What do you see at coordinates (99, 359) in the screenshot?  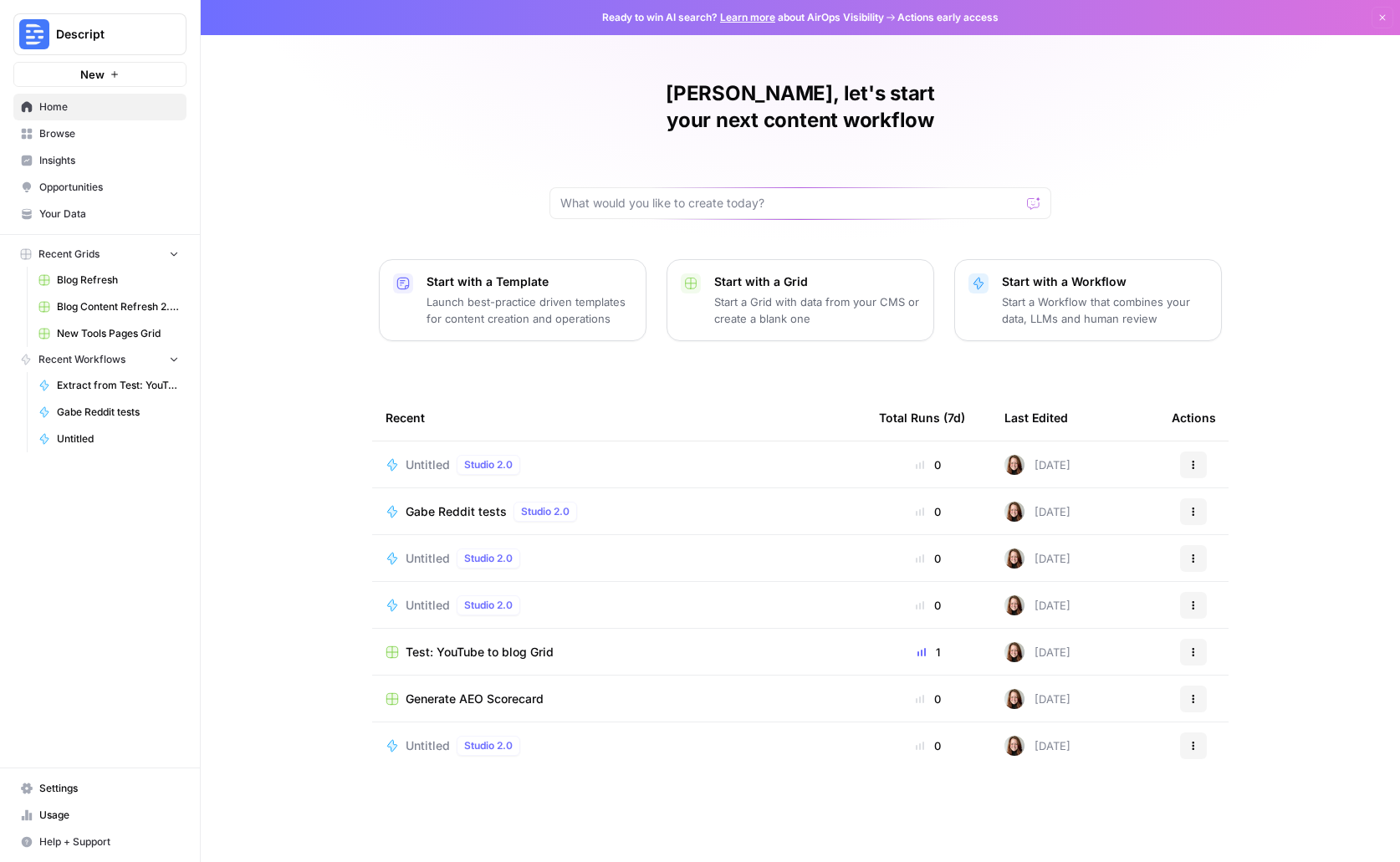 I see `button: Recent Workflows` at bounding box center [99, 359].